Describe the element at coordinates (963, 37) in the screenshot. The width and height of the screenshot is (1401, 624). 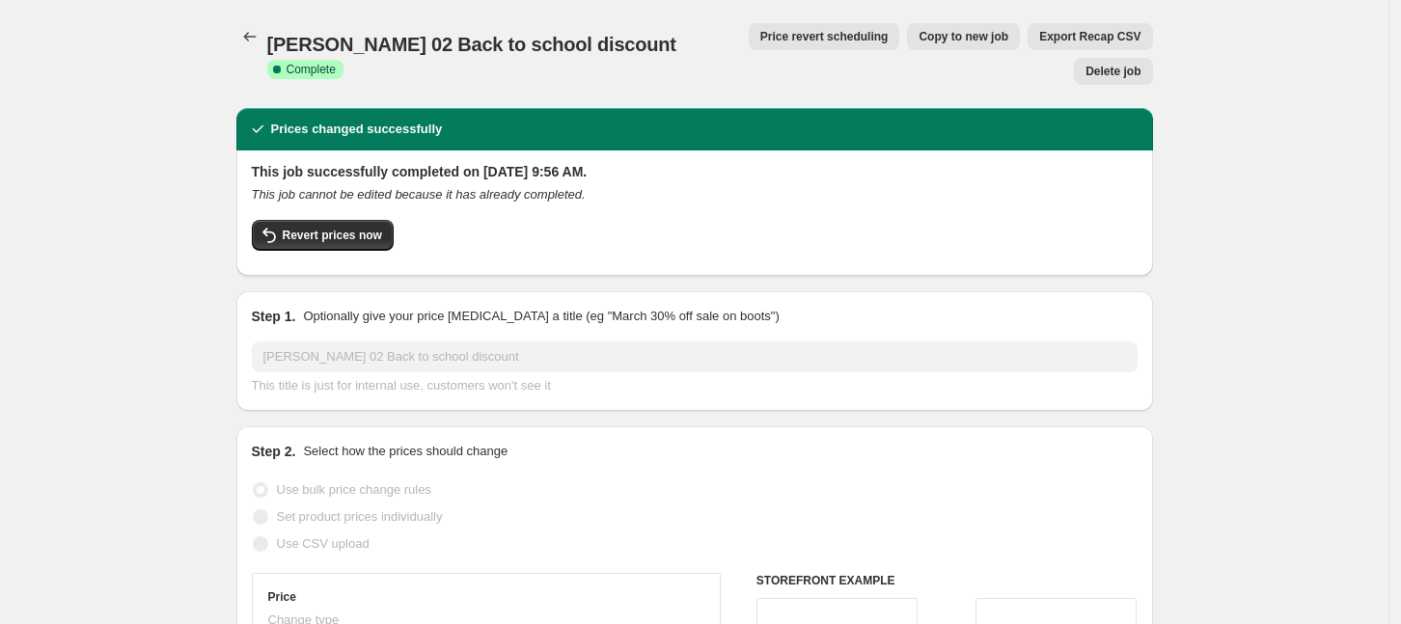
I see `button: Copy to new job` at that location.